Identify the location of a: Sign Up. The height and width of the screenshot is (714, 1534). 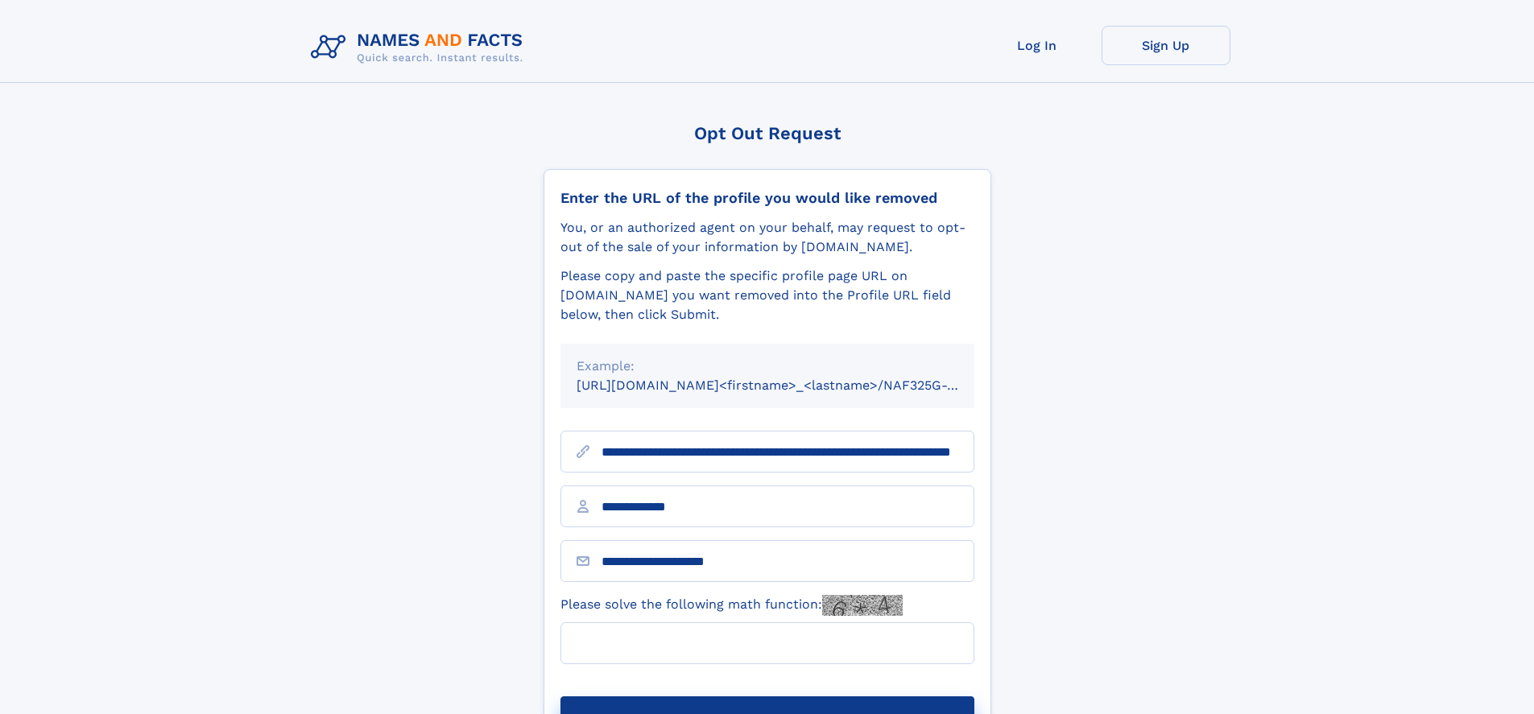
(1166, 45).